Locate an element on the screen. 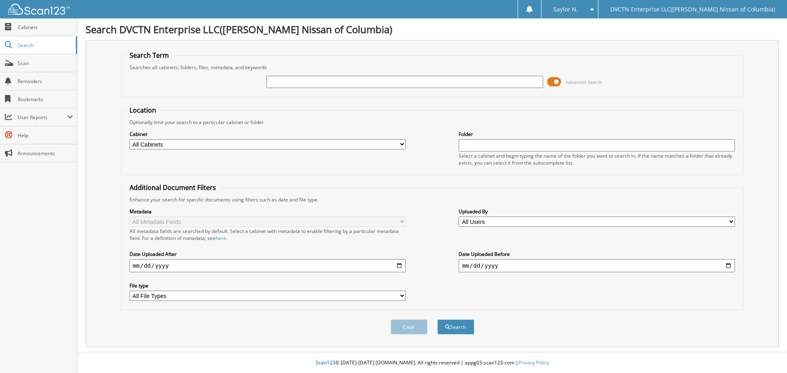 This screenshot has width=787, height=373. div: Searches all cabinets, folders, files, metadata, and keywords is located at coordinates (432, 67).